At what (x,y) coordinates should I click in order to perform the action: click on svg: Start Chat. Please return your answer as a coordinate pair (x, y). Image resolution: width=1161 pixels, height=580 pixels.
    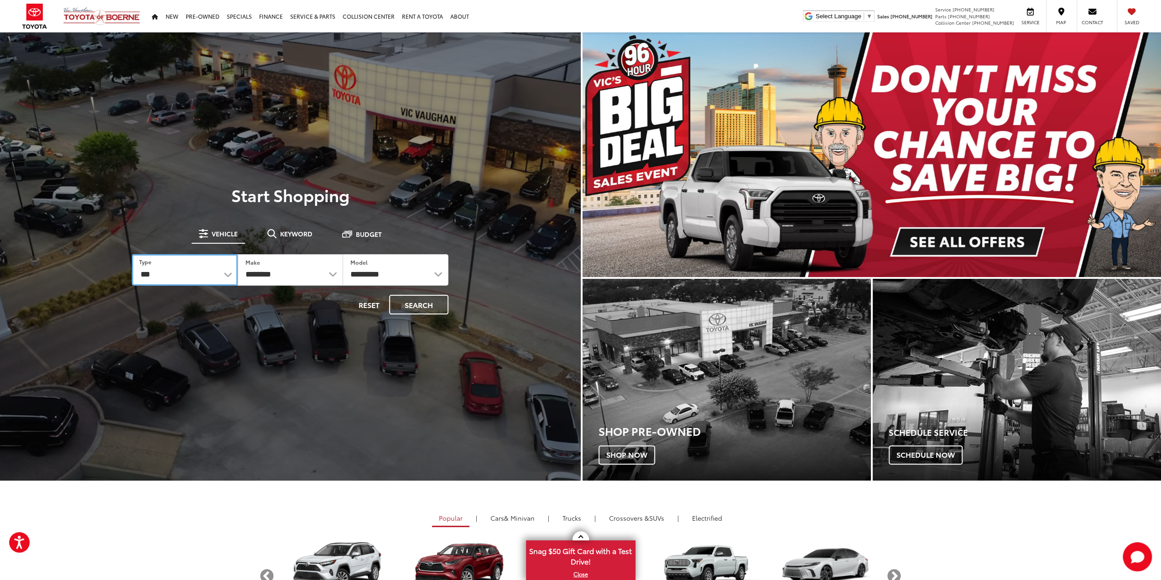
    Looking at the image, I should click on (1137, 556).